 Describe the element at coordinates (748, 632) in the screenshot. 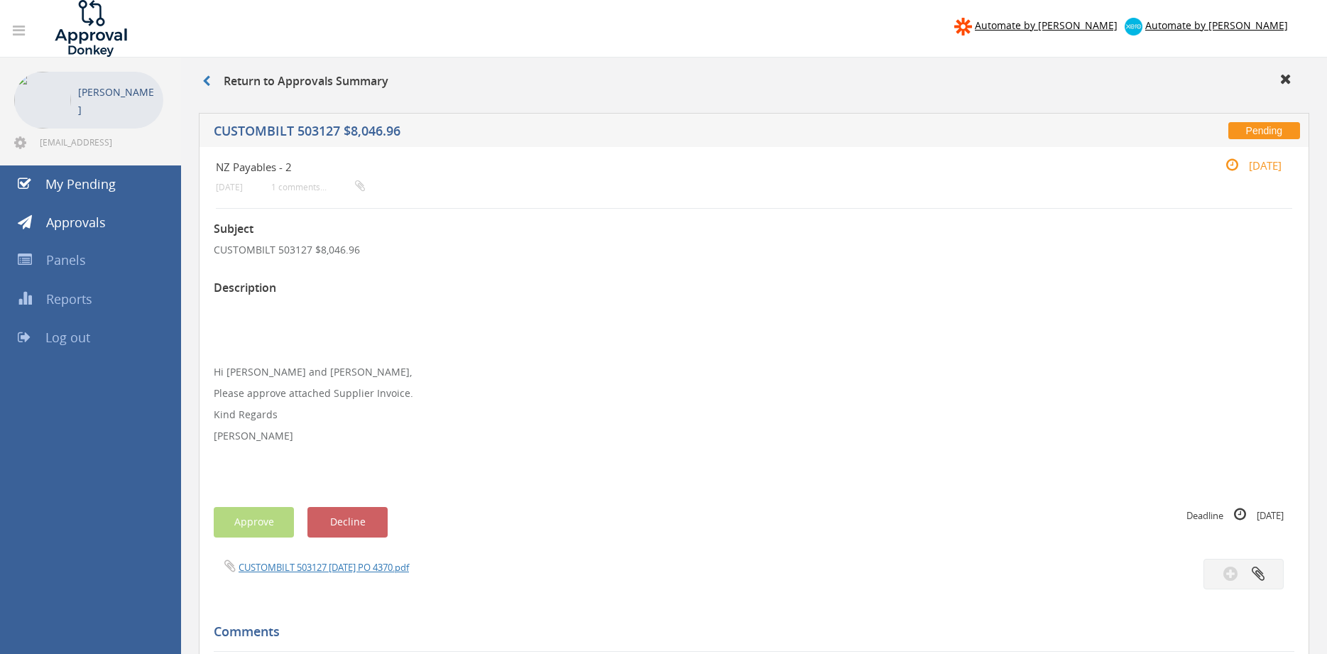

I see `h5: Comments` at that location.